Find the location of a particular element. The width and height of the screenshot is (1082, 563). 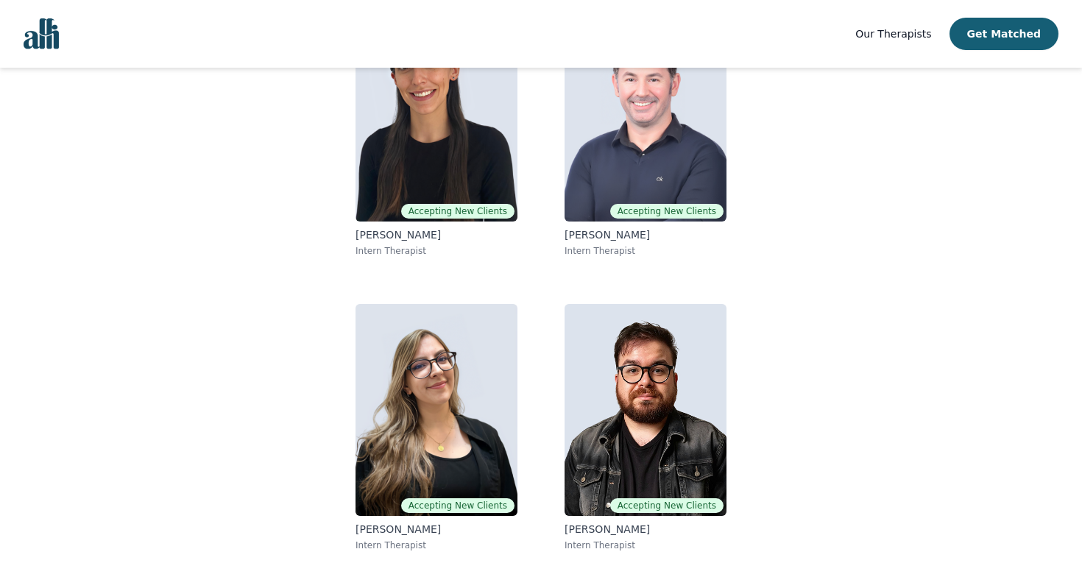

img: alli logo is located at coordinates (41, 34).